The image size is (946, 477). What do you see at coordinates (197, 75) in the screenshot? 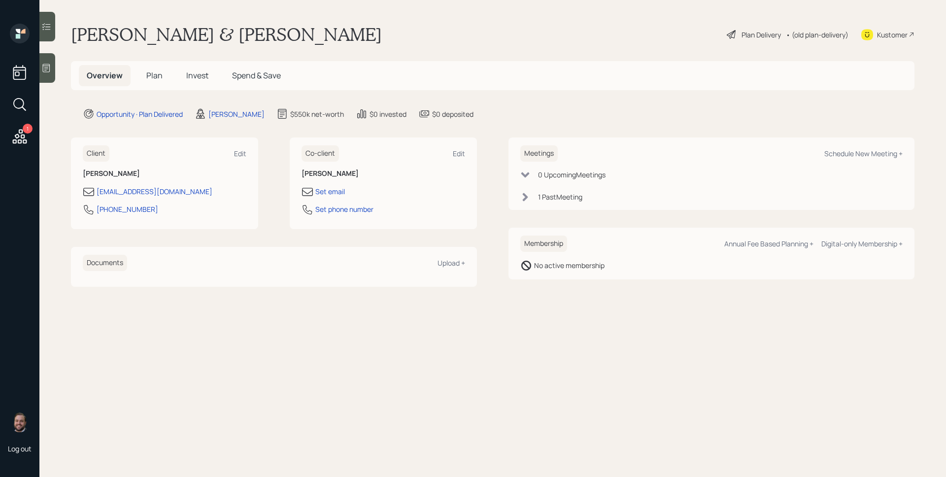
I see `span: Invest` at bounding box center [197, 75].